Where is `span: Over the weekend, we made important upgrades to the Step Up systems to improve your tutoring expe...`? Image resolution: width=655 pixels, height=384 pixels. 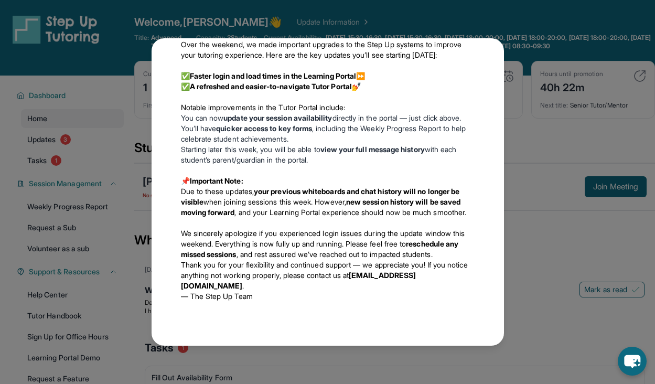
span: Over the weekend, we made important upgrades to the Step Up systems to improve your tutoring expe... is located at coordinates (321, 49).